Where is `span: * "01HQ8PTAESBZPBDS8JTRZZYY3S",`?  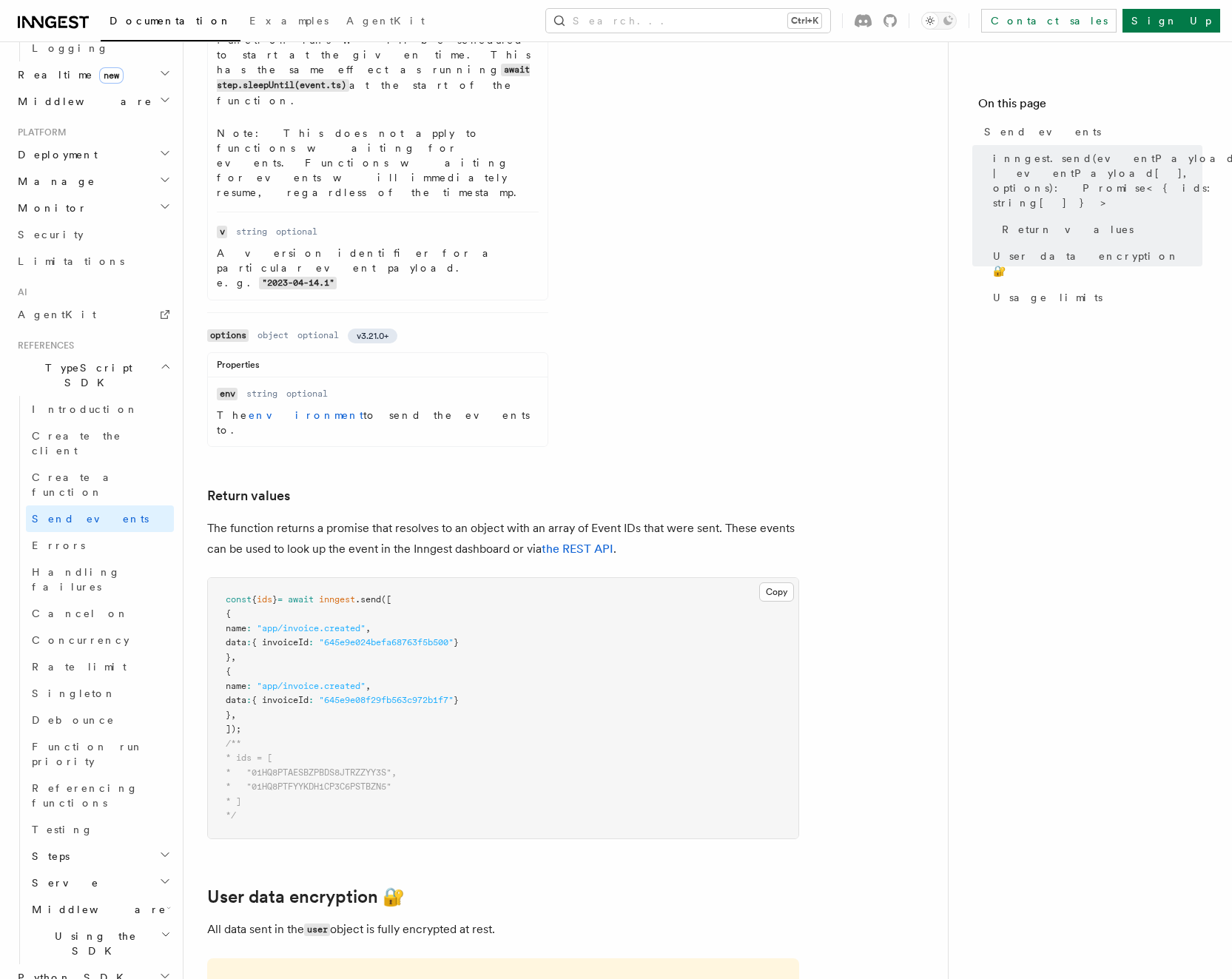 span: * "01HQ8PTAESBZPBDS8JTRZZYY3S", is located at coordinates (311, 772).